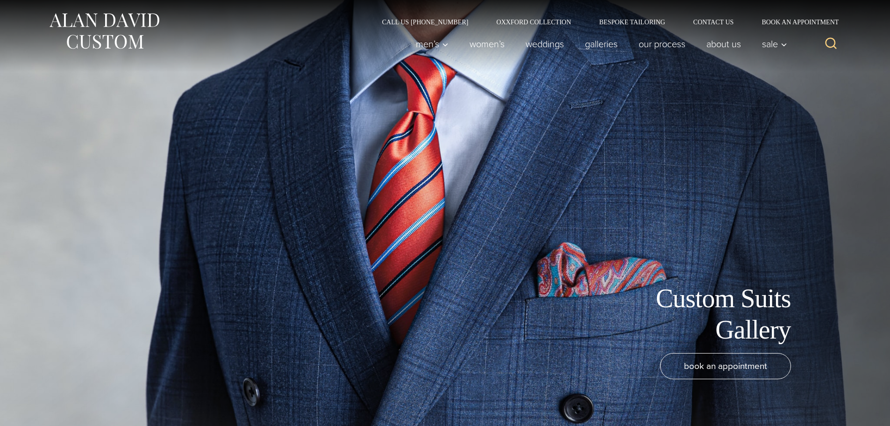 This screenshot has width=890, height=426. What do you see at coordinates (632, 22) in the screenshot?
I see `a: Bespoke Tailoring` at bounding box center [632, 22].